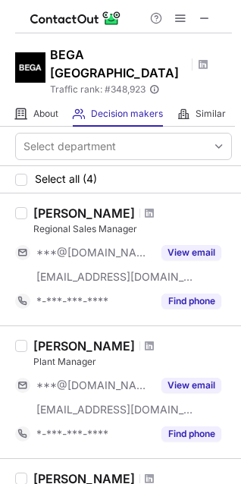 The height and width of the screenshot is (484, 241). I want to click on span: About, so click(46, 114).